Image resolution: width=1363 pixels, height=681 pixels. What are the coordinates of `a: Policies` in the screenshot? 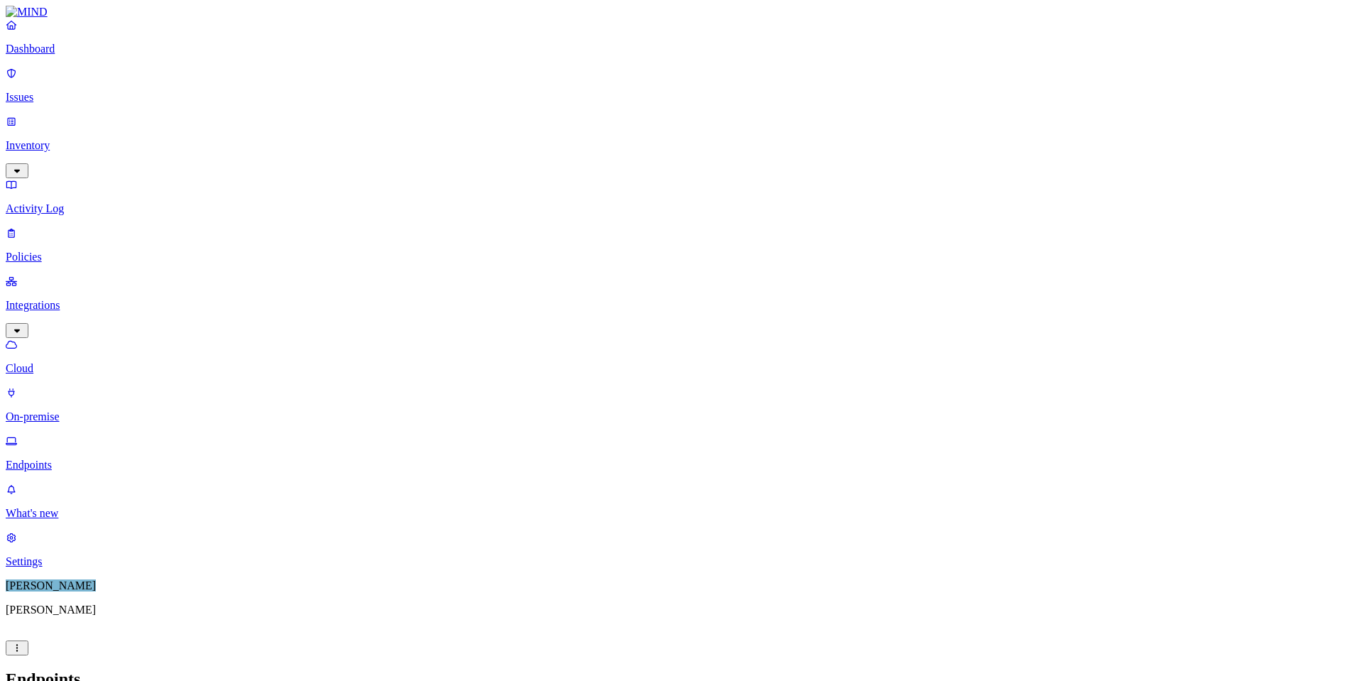 It's located at (681, 245).